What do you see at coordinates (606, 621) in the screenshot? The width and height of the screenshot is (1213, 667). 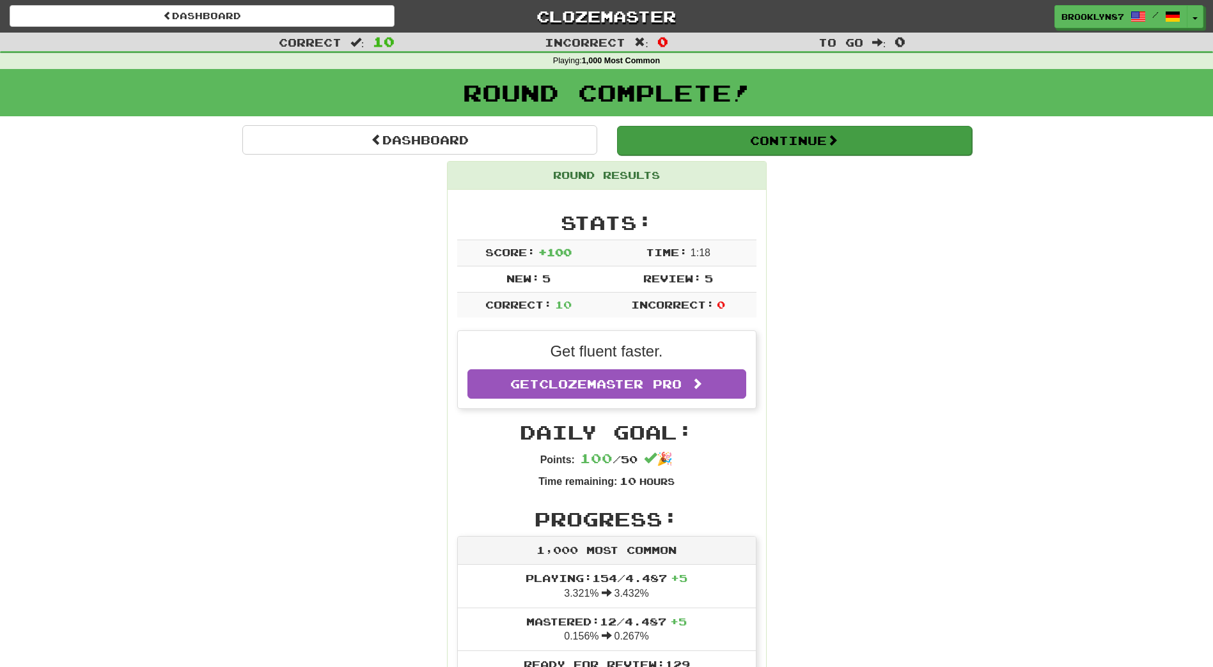 I see `span: Mastered: 12 / 4.487` at bounding box center [606, 621].